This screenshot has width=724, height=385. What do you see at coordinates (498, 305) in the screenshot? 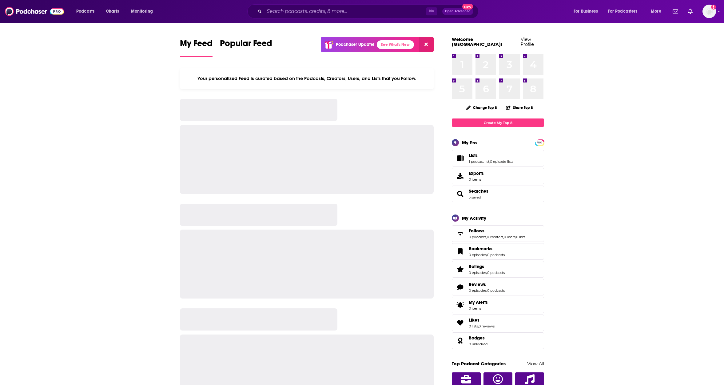
I see `a: My Alerts` at bounding box center [498, 305].